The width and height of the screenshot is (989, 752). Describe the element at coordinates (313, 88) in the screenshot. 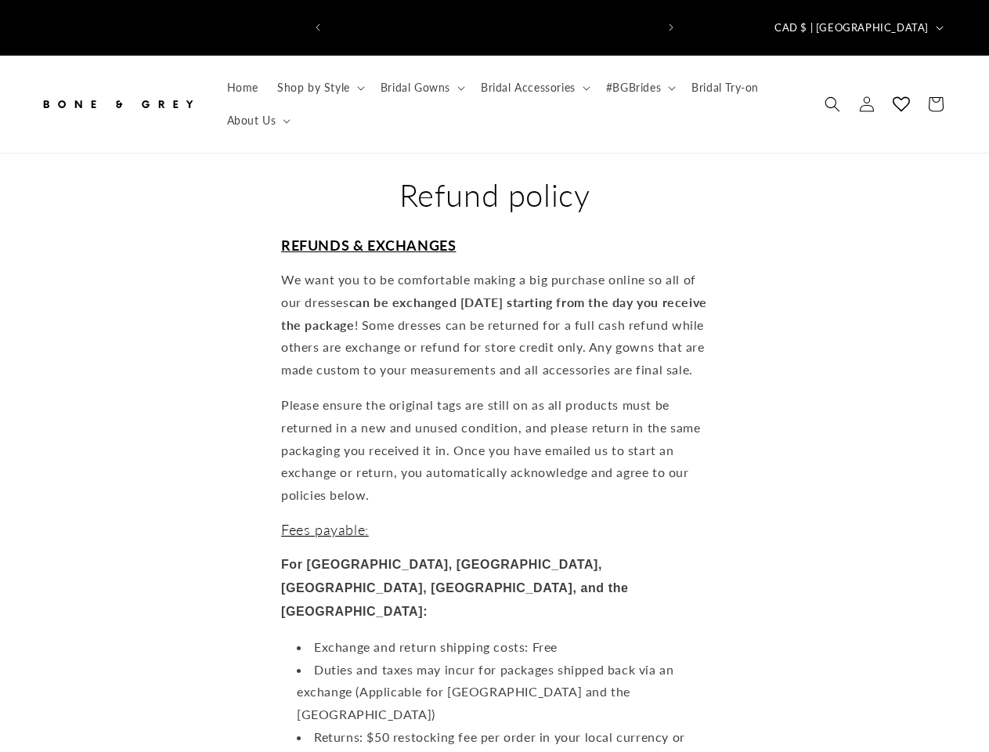

I see `span: Shop by Style` at that location.